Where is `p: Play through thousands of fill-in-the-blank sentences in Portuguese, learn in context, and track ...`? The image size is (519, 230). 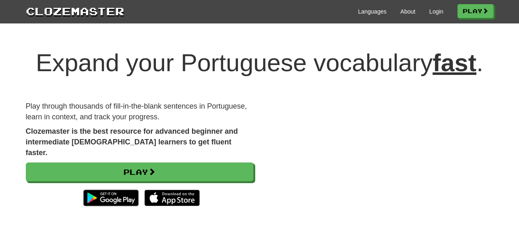
p: Play through thousands of fill-in-the-blank sentences in Portuguese, learn in context, and track ... is located at coordinates (140, 111).